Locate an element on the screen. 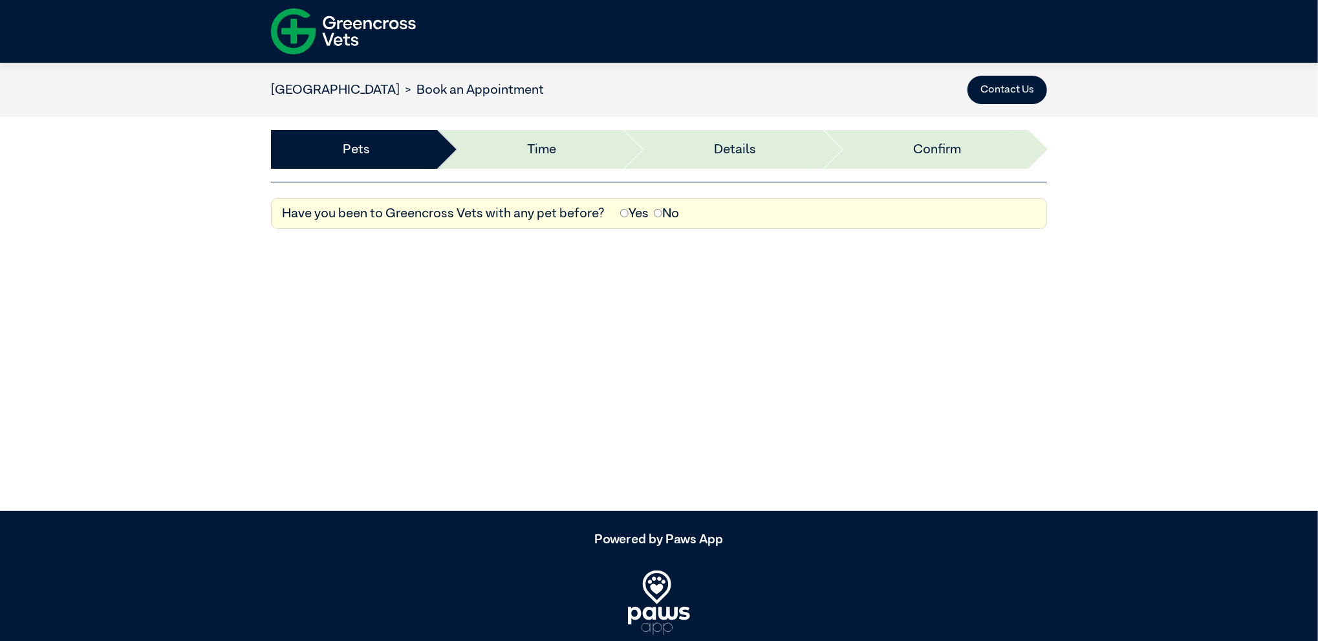  input: Yes is located at coordinates (624, 213).